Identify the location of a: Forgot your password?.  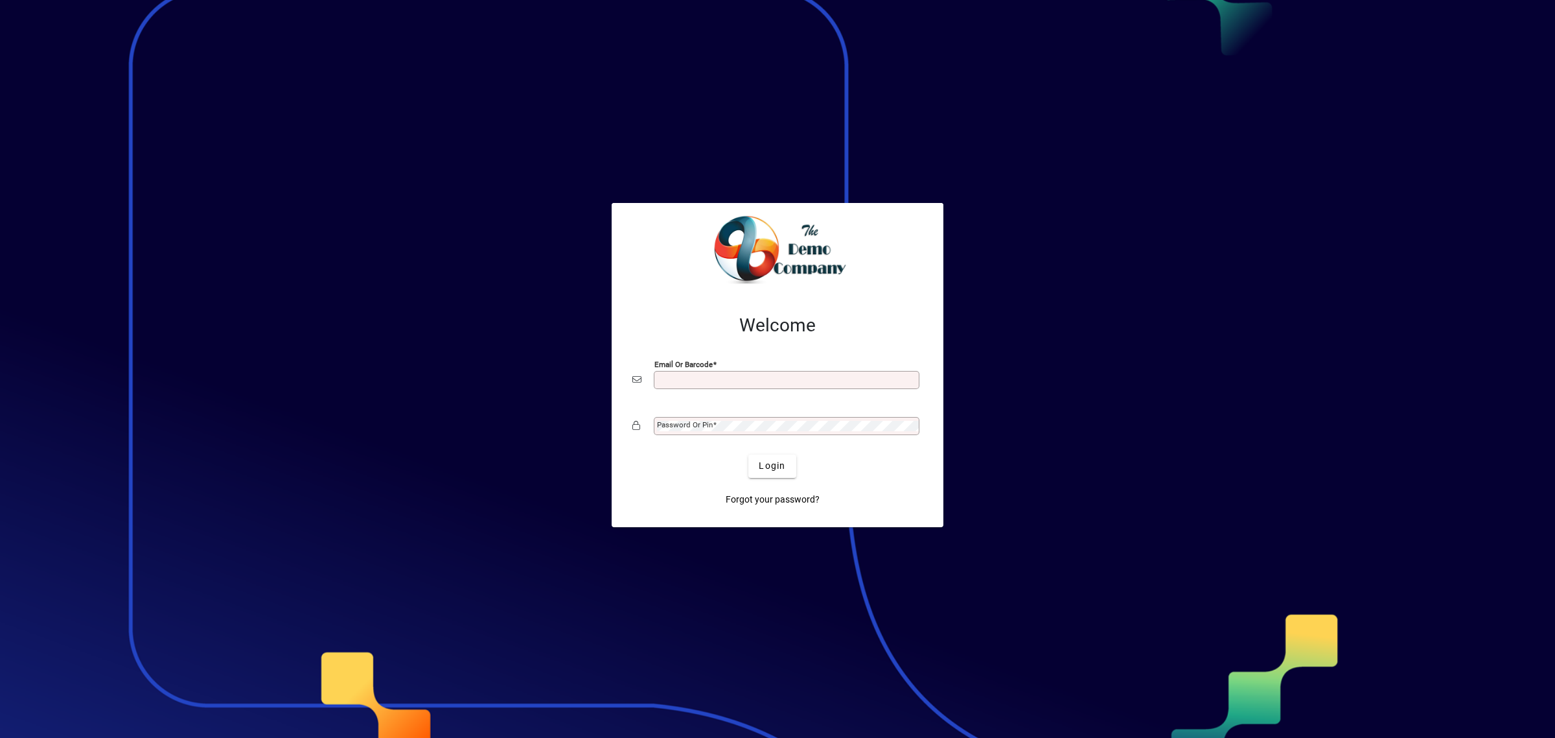
(773, 500).